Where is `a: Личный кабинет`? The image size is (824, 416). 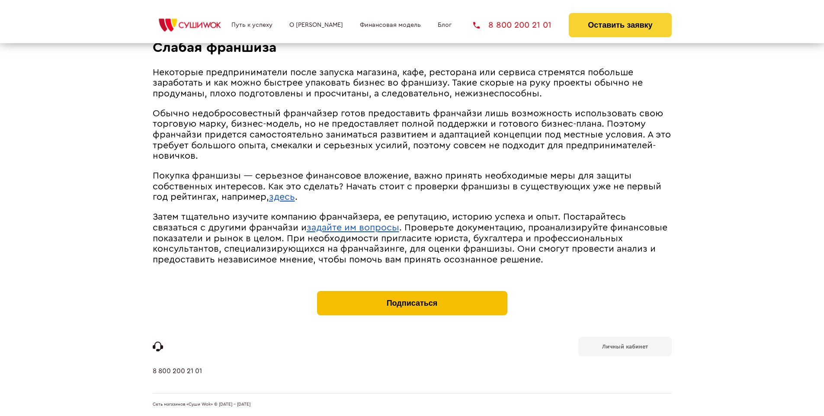
a: Личный кабинет is located at coordinates (625, 346).